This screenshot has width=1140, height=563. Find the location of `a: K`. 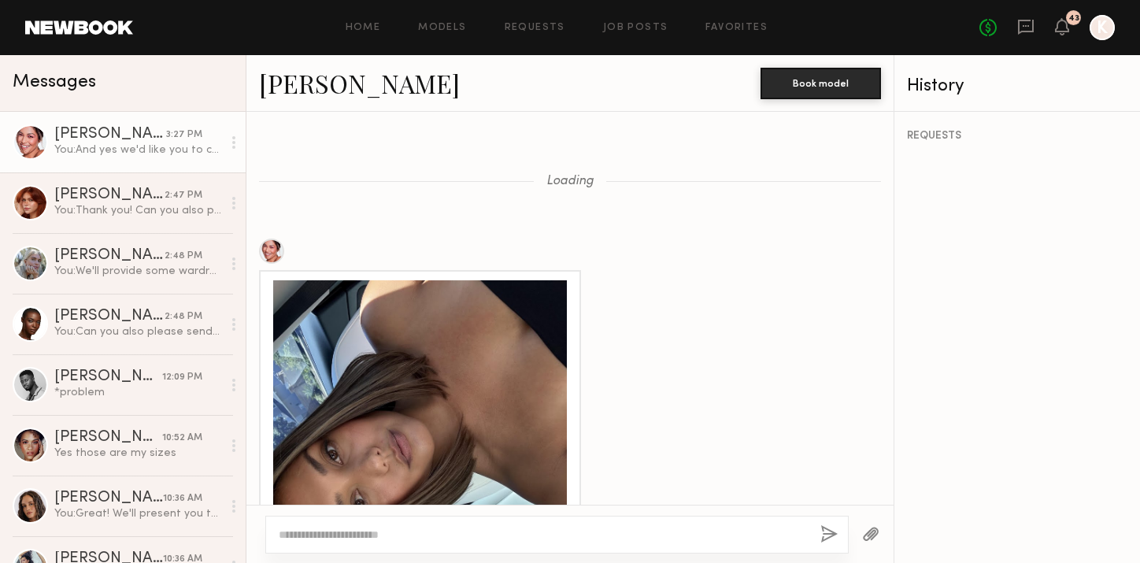

a: K is located at coordinates (1102, 28).